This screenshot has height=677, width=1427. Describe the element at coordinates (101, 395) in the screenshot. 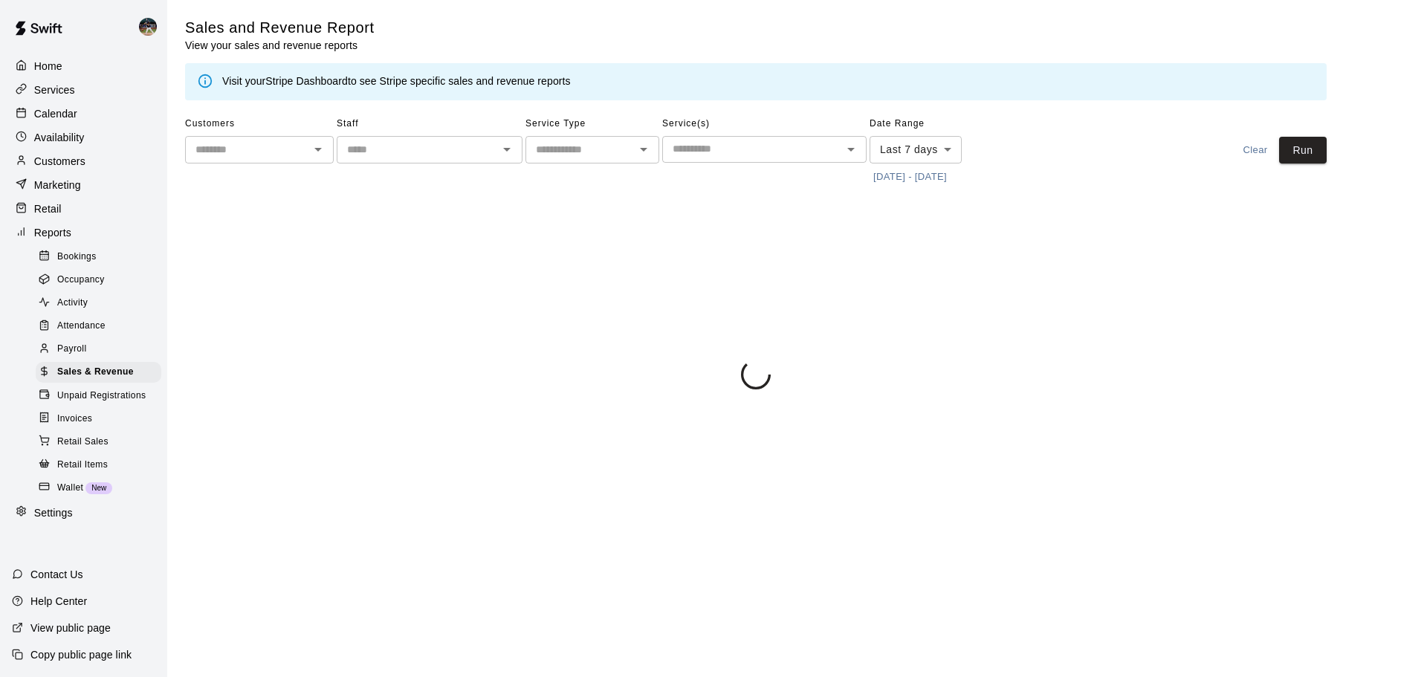

I see `a: Unpaid Registrations` at that location.